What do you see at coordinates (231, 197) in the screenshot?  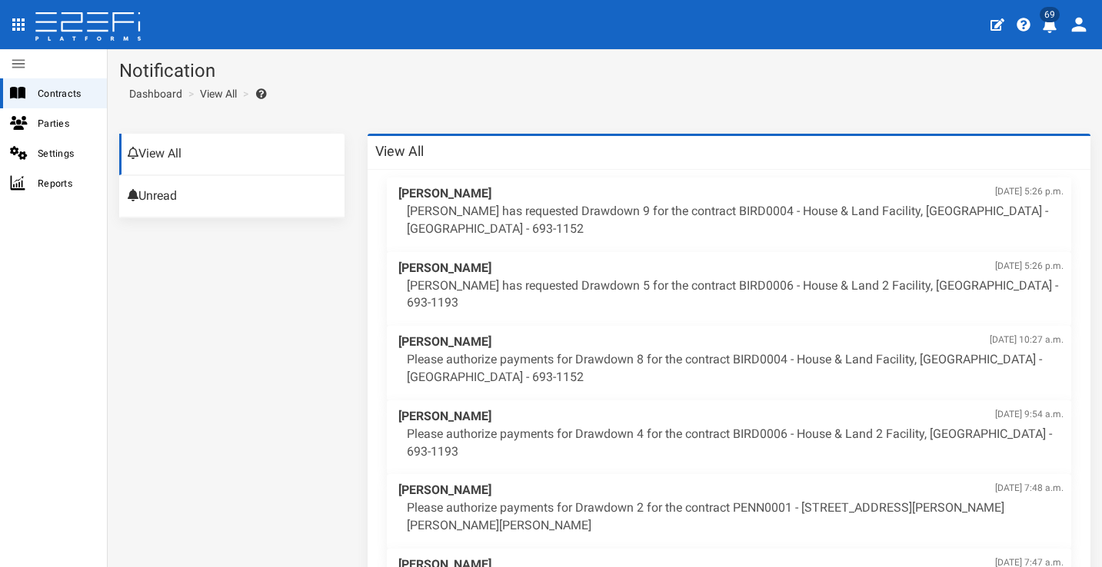 I see `a: Unread` at bounding box center [231, 197].